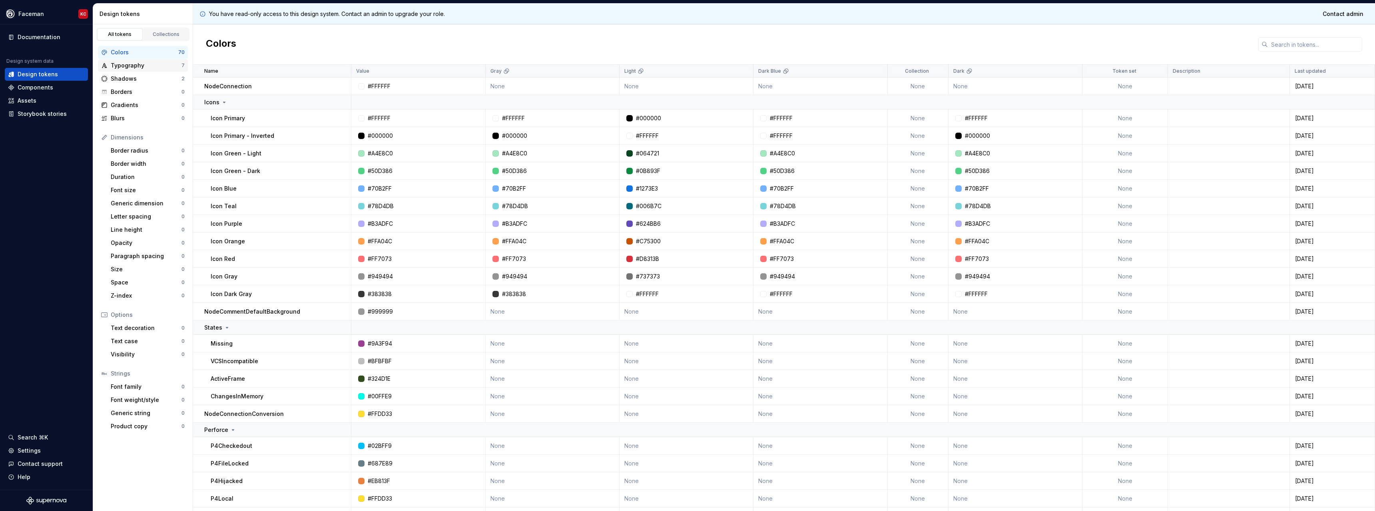 The height and width of the screenshot is (511, 1375). What do you see at coordinates (146, 118) in the screenshot?
I see `div: Blurs` at bounding box center [146, 118].